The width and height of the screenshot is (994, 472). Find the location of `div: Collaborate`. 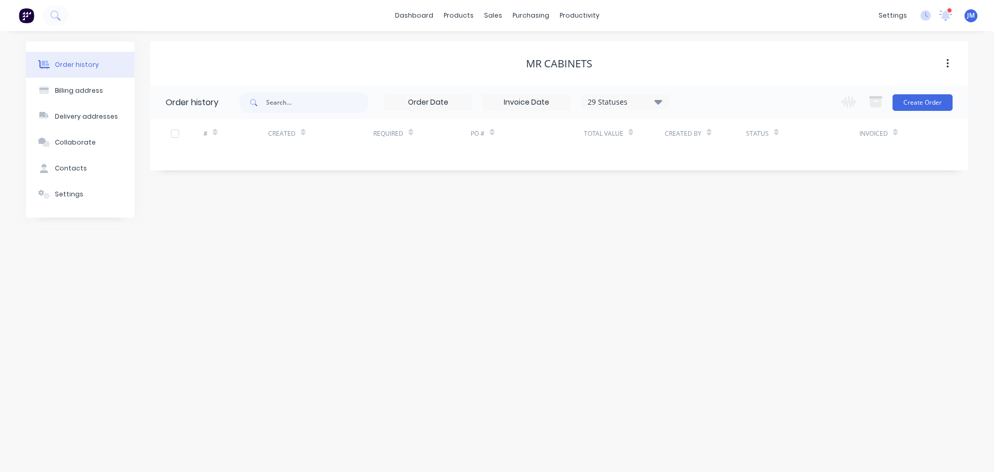

div: Collaborate is located at coordinates (75, 142).